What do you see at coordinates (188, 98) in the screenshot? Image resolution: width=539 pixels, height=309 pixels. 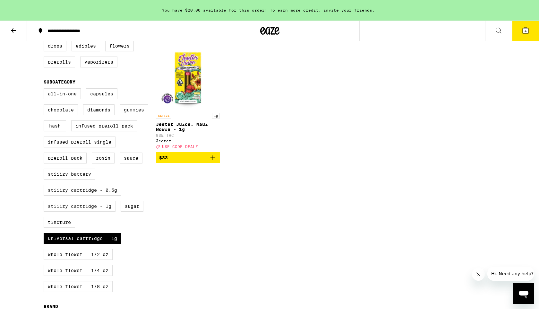 I see `a: Open page for Jeeter Juice: Maui Wowie - 1g from Jeeter` at bounding box center [188, 98].